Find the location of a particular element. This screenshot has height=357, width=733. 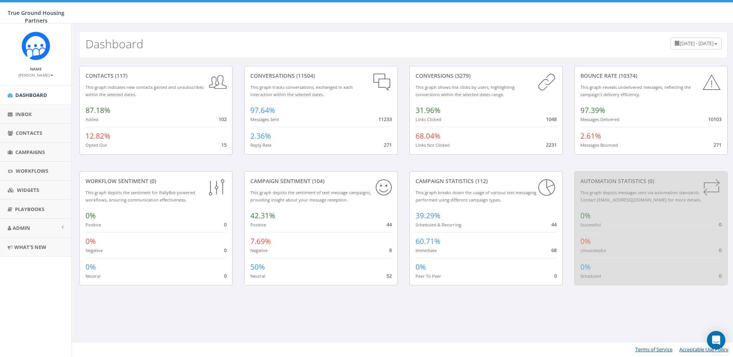

span: 42.31% is located at coordinates (263, 216).